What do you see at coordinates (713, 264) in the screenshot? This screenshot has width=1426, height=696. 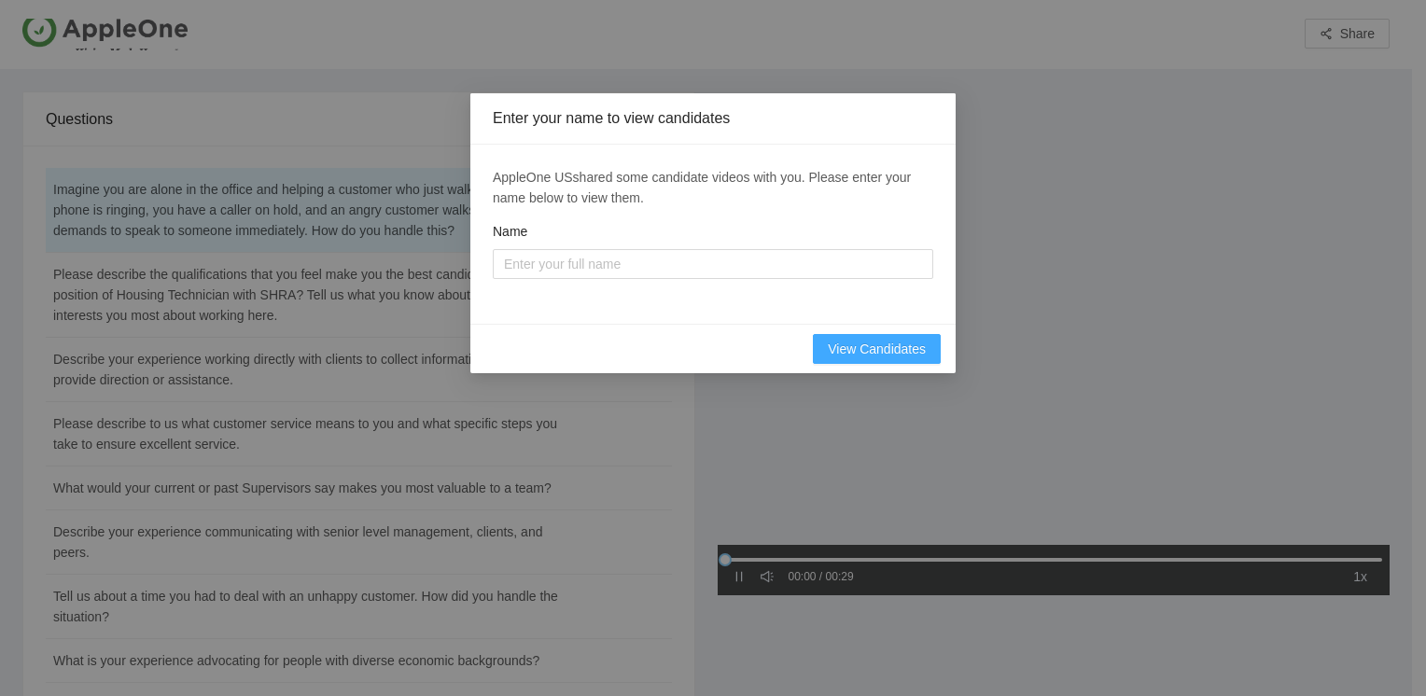 I see `input: Name` at bounding box center [713, 264].